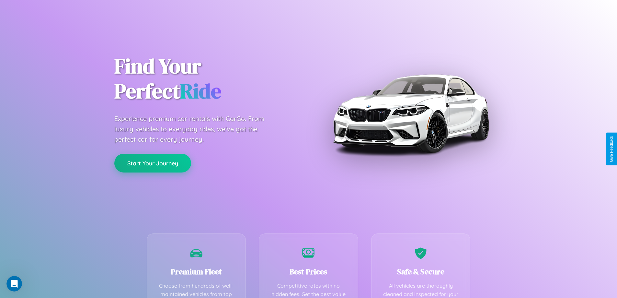 Image resolution: width=617 pixels, height=298 pixels. I want to click on h3: Safe & Secure, so click(421, 271).